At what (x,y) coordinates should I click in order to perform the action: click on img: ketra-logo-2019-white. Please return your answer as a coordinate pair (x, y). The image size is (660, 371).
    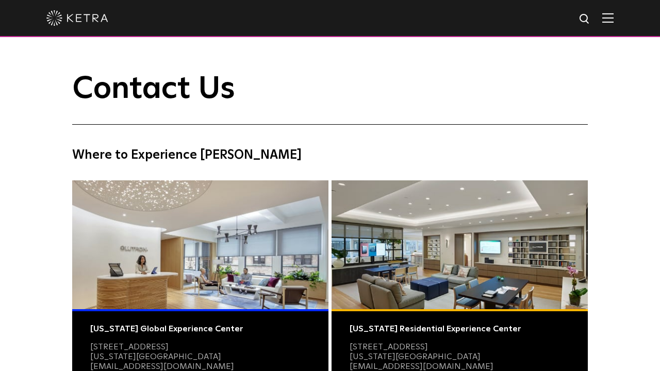
    Looking at the image, I should click on (77, 18).